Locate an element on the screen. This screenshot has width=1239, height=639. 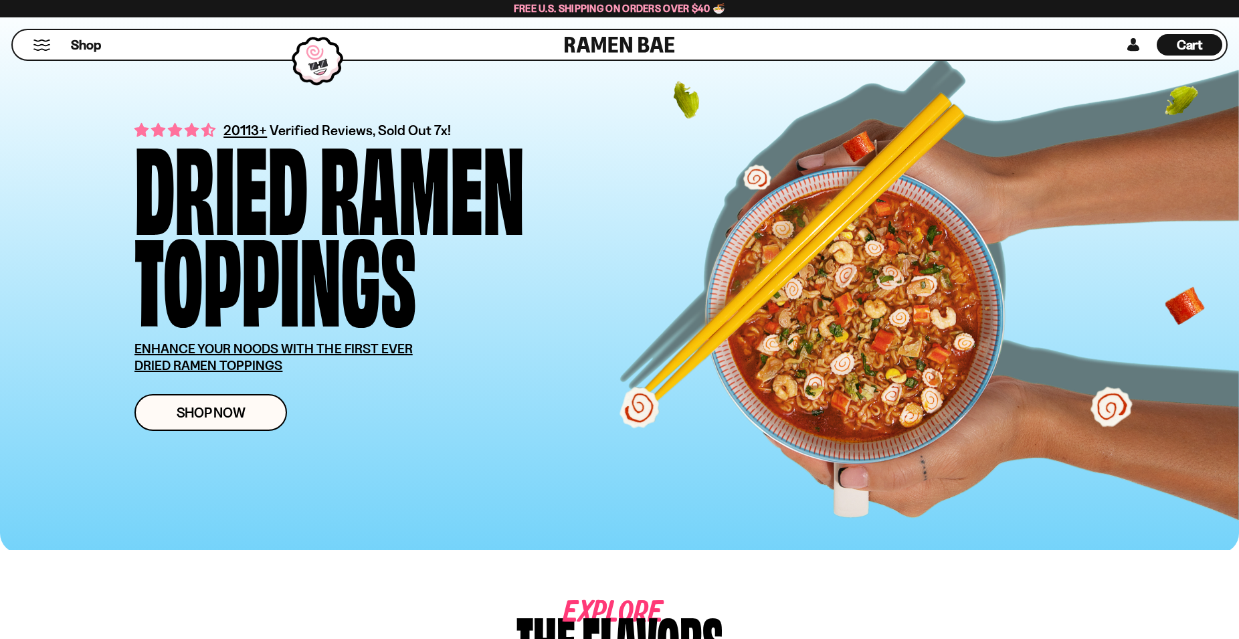
u: ENHANCE YOUR NOODS WITH THE FIRST EVER DRIED RAMEN TOPPINGS is located at coordinates (274, 357).